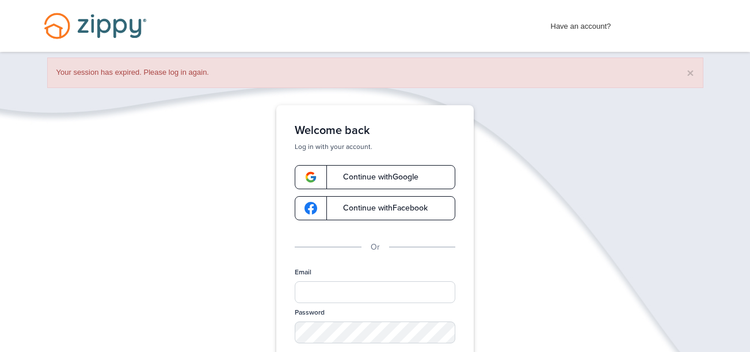  Describe the element at coordinates (375, 292) in the screenshot. I see `input: Email` at that location.